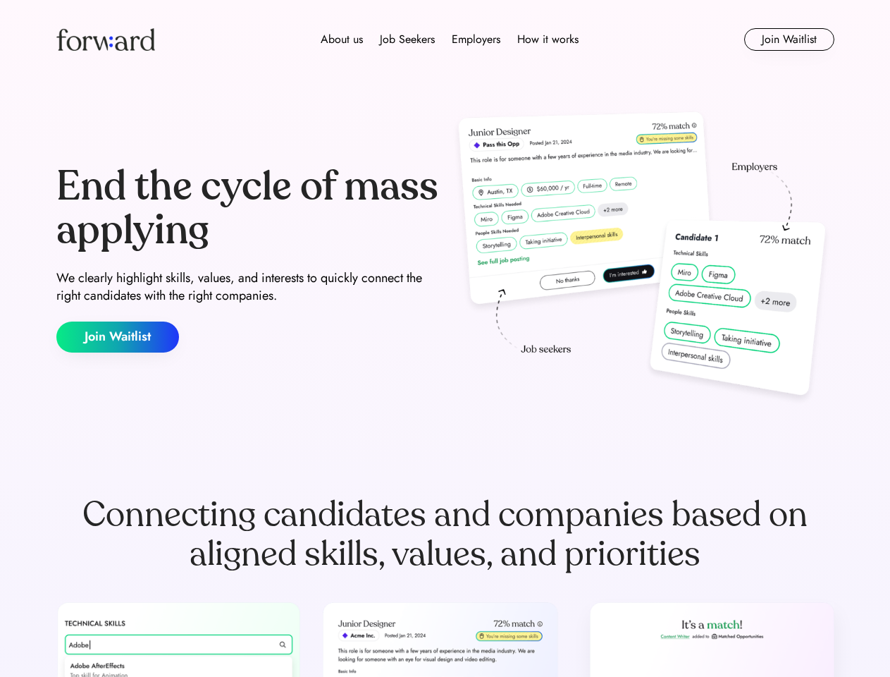 The width and height of the screenshot is (890, 677). I want to click on div: Job Seekers, so click(407, 39).